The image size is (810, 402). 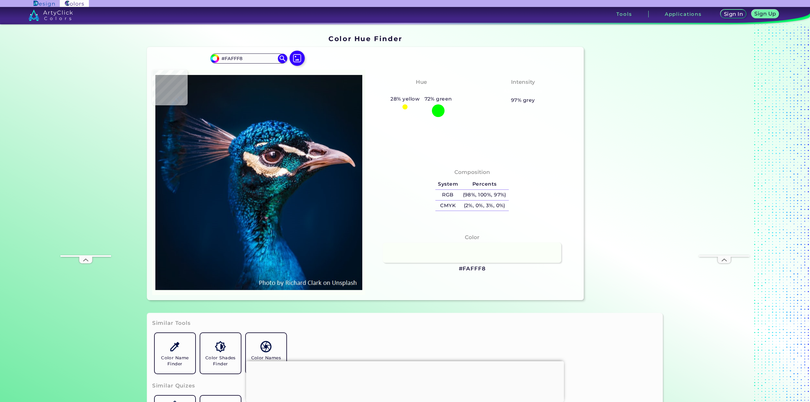 I want to click on img: icon_color_names_dictionary.svg, so click(x=266, y=346).